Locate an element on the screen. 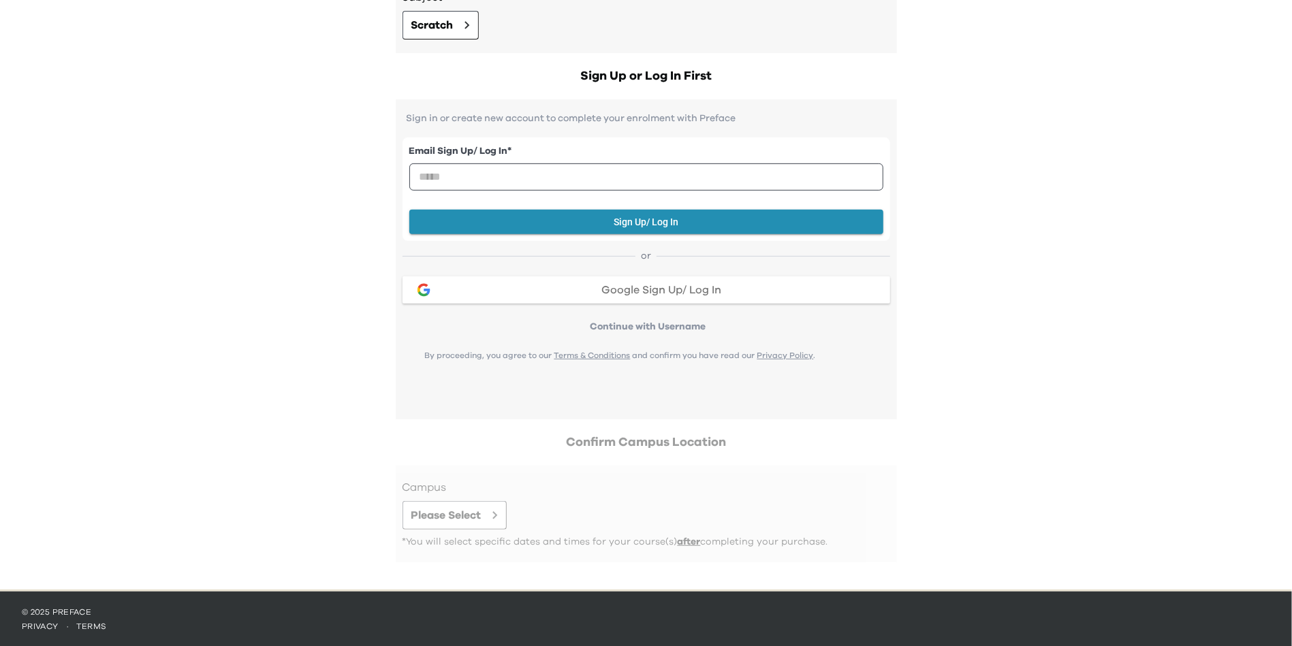 Image resolution: width=1292 pixels, height=646 pixels. a: terms is located at coordinates (91, 627).